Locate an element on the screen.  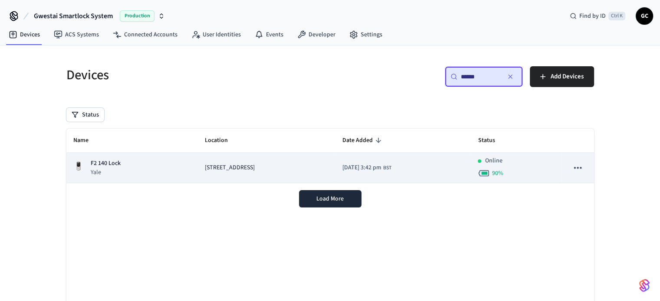
button: GC is located at coordinates (644, 16).